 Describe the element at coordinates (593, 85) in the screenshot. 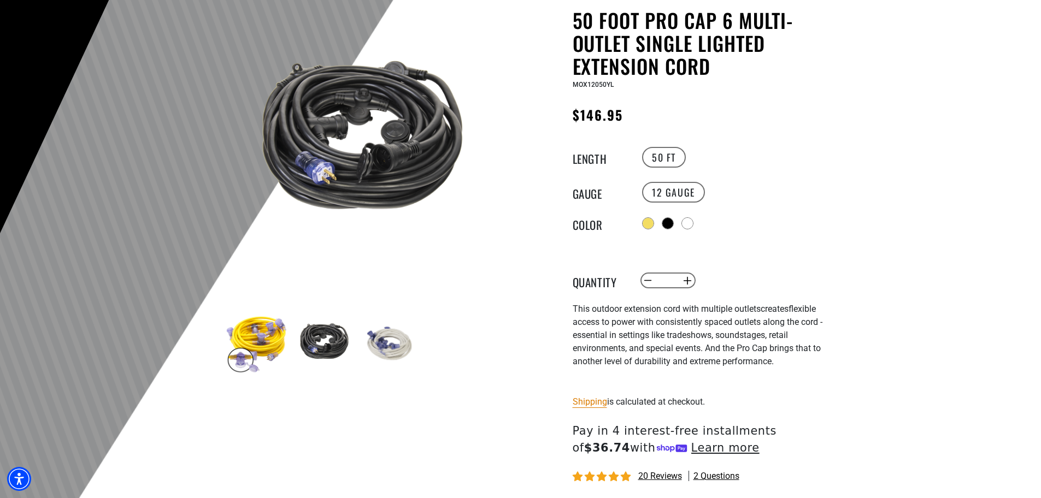

I see `span: MOX12050YL` at that location.